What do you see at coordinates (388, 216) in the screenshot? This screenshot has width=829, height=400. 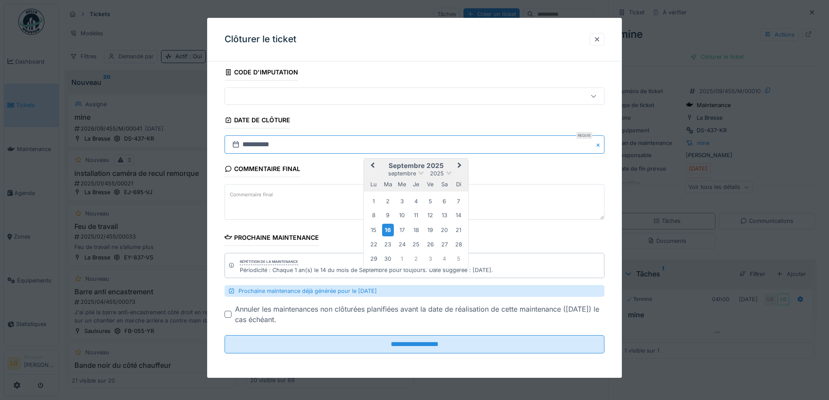 I see `div: Choose mardi 9 septembre 2025` at bounding box center [388, 216].